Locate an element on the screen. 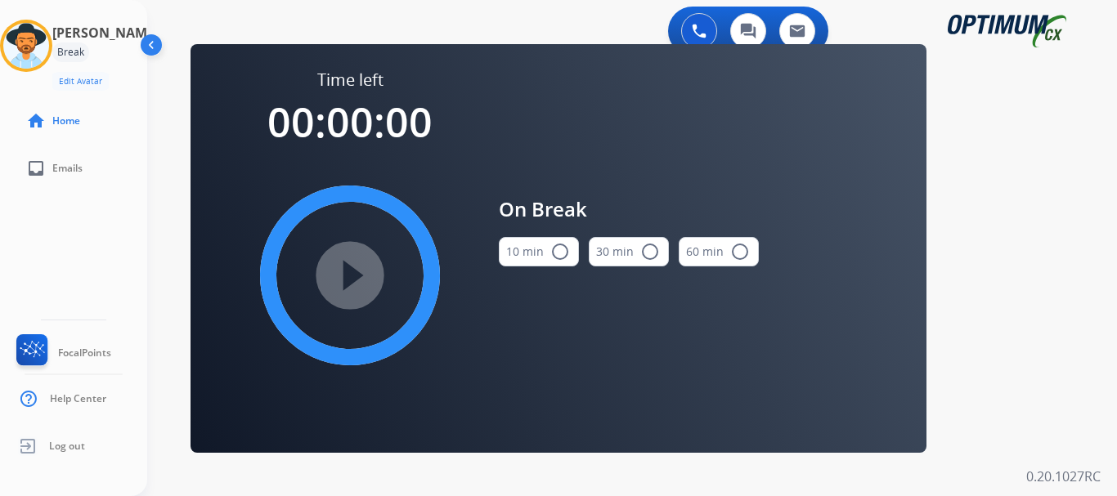  div: Break is located at coordinates (70, 52).